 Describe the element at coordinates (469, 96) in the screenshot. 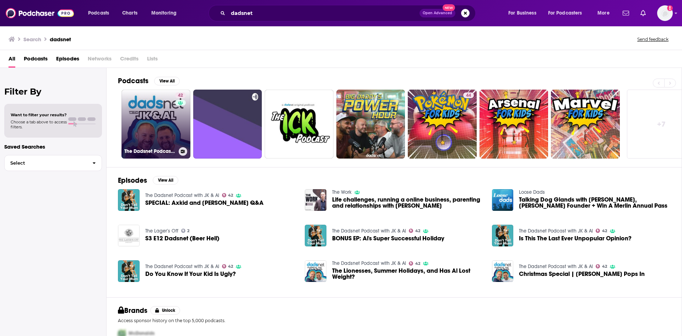

I see `span: 44` at that location.